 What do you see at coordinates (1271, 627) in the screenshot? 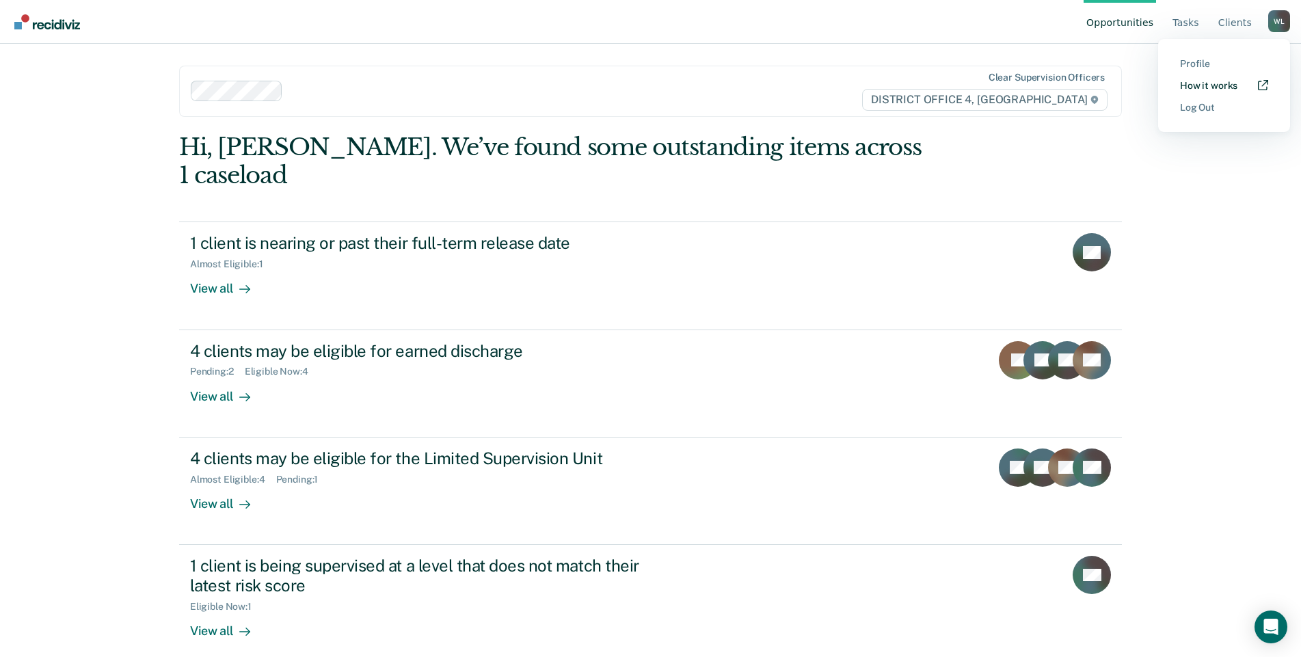
I see `div: Open Intercom Messenger` at bounding box center [1271, 627].